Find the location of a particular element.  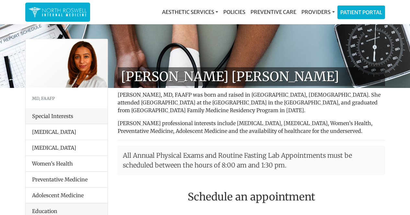

li: Women’s Health is located at coordinates (66, 164).